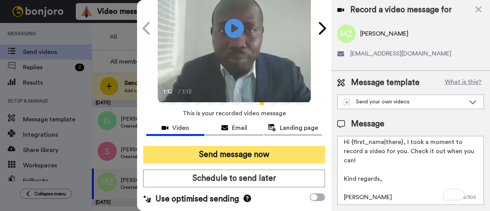  Describe the element at coordinates (367, 124) in the screenshot. I see `span: Message` at that location.